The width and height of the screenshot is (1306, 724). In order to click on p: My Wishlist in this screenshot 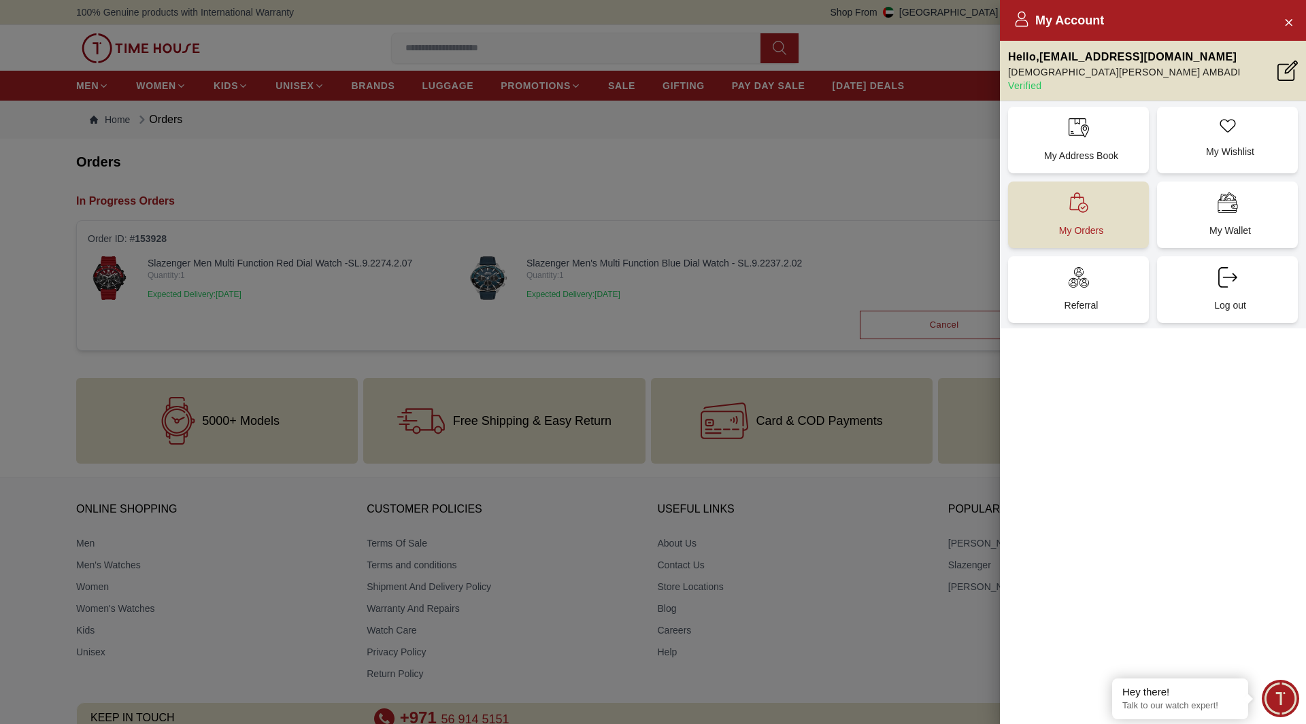, I will do `click(1230, 152)`.